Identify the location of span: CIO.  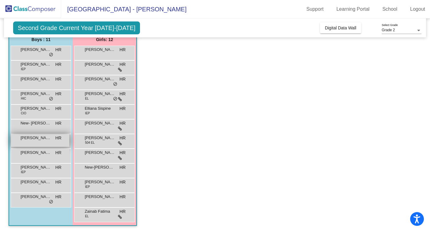
(24, 113).